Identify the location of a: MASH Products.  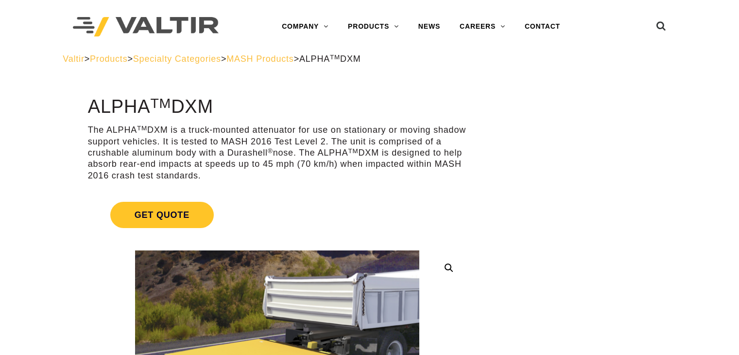
(260, 59).